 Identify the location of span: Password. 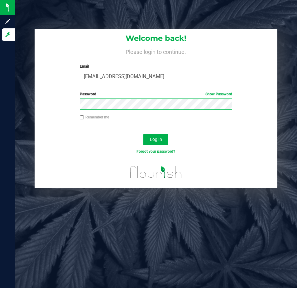
(88, 94).